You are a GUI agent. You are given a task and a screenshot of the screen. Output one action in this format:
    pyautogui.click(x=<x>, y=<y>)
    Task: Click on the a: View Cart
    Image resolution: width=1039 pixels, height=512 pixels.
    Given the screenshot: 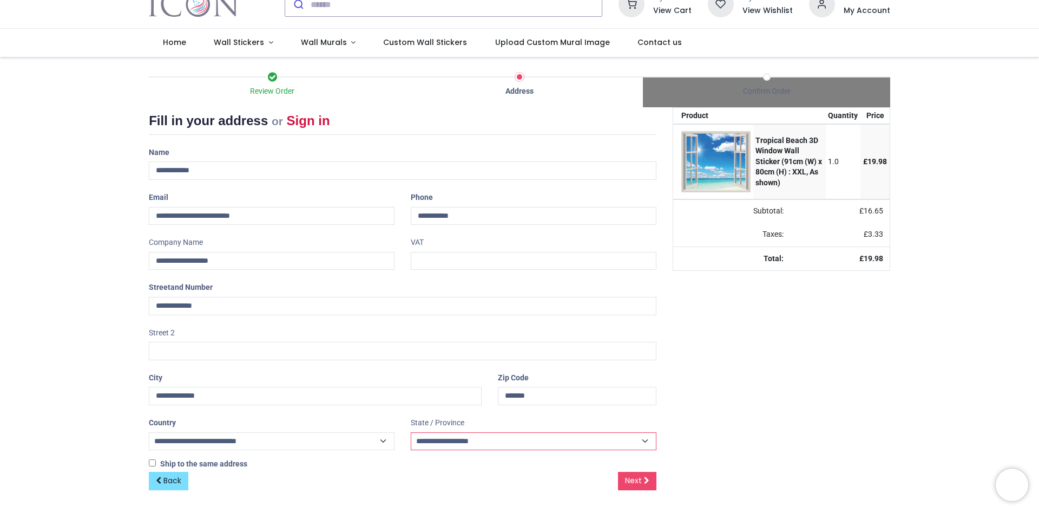 What is the action you would take?
    pyautogui.click(x=672, y=11)
    